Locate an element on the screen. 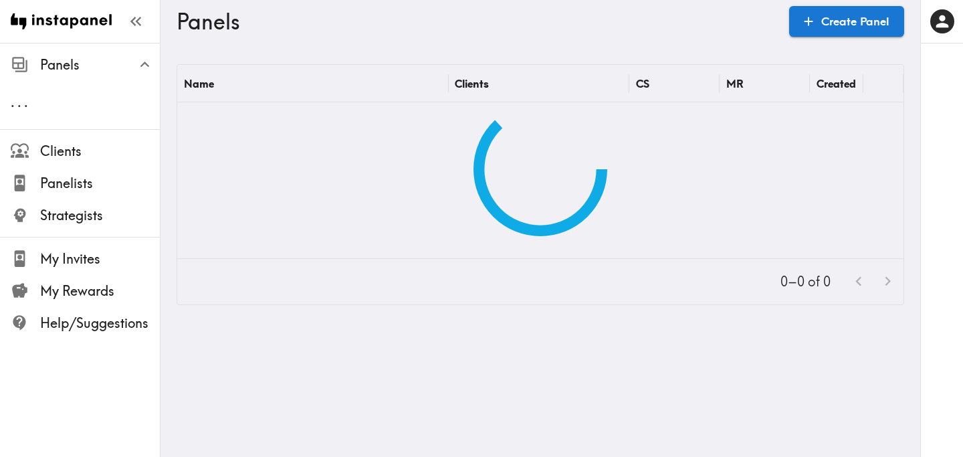 This screenshot has height=457, width=963. div: Created is located at coordinates (836, 84).